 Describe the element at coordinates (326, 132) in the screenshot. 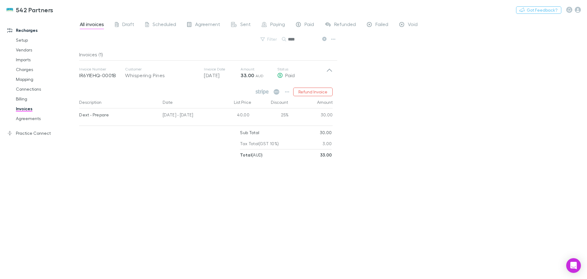

I see `p: 30.00` at that location.